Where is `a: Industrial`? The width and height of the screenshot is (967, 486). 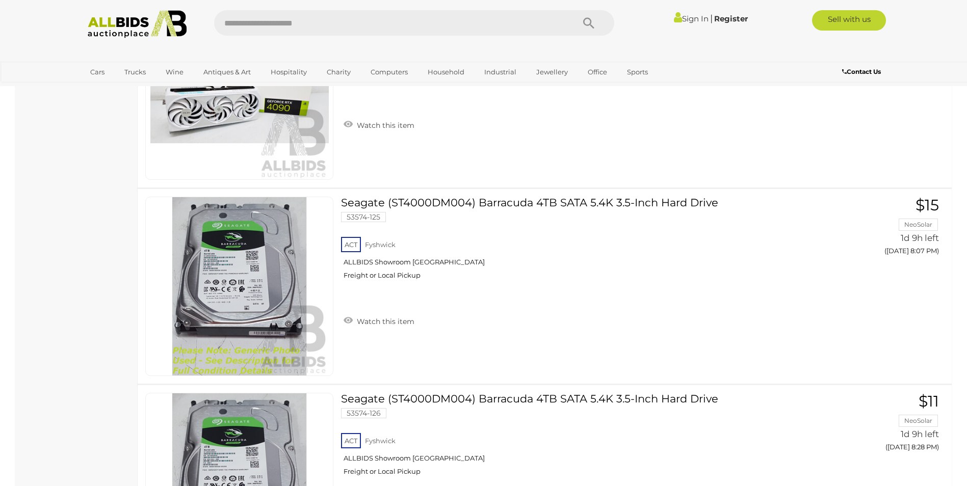 a: Industrial is located at coordinates (500, 72).